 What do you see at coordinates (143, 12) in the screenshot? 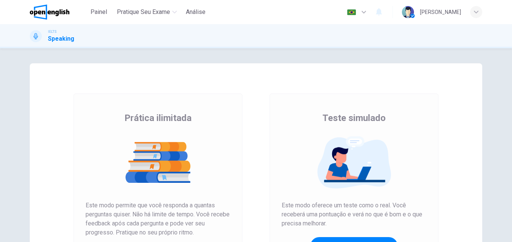
I see `span: Pratique seu exame` at bounding box center [143, 12].